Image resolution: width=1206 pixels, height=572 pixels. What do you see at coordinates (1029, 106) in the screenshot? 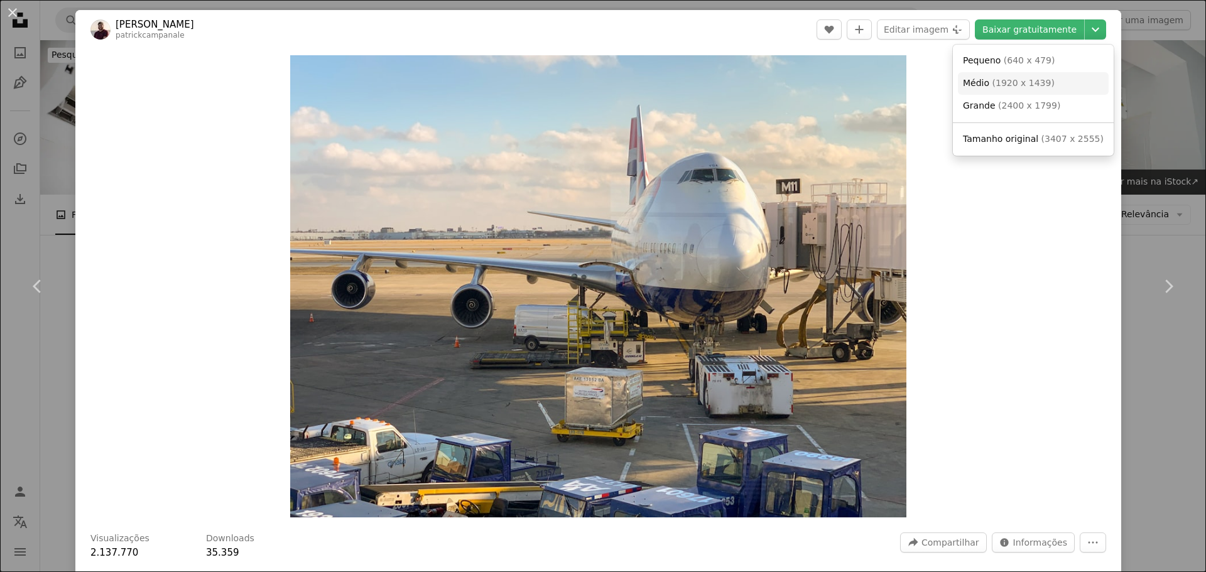
I see `span: ( 2400 x 1799 )` at bounding box center [1029, 106].